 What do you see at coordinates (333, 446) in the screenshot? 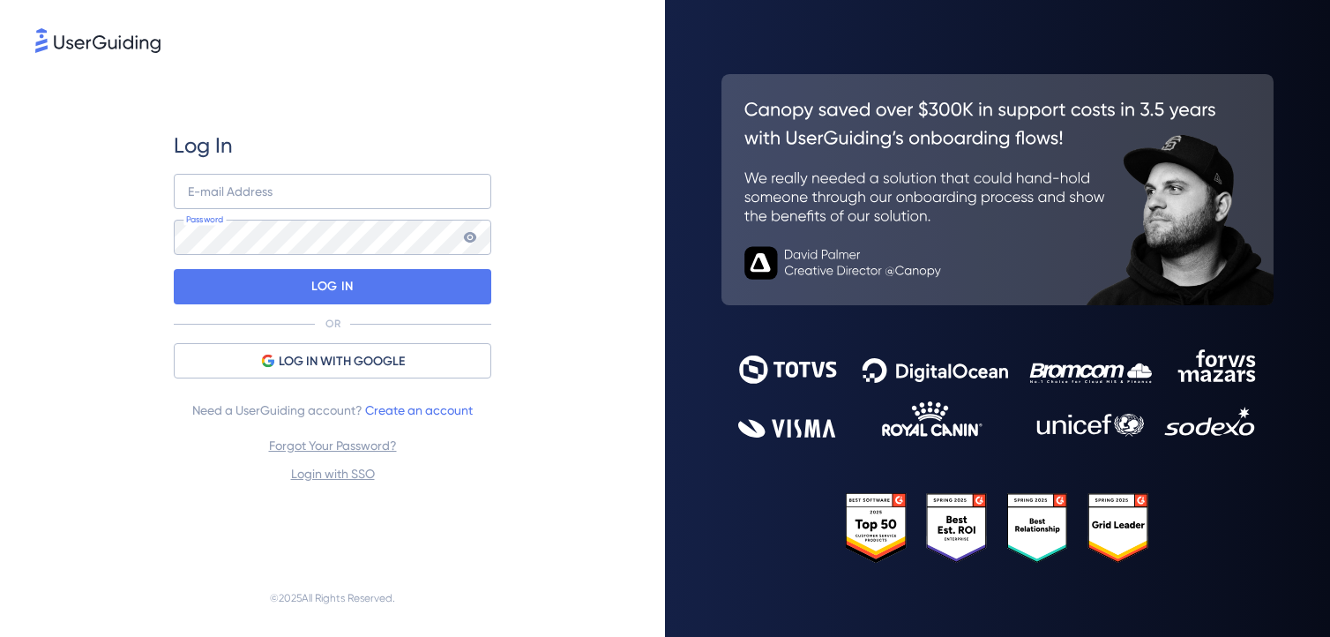
I see `a: Forgot Your Password?` at bounding box center [333, 446].